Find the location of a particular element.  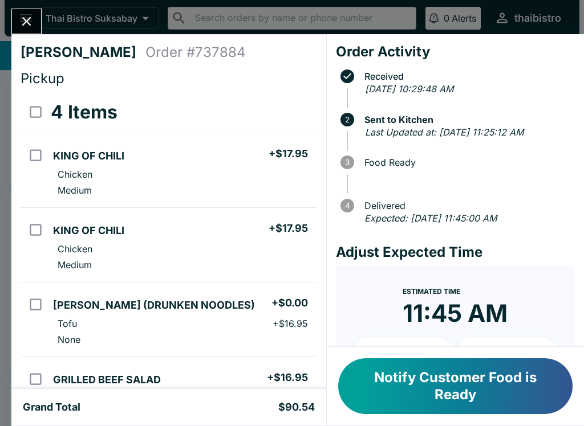

span: Received is located at coordinates (466, 76).